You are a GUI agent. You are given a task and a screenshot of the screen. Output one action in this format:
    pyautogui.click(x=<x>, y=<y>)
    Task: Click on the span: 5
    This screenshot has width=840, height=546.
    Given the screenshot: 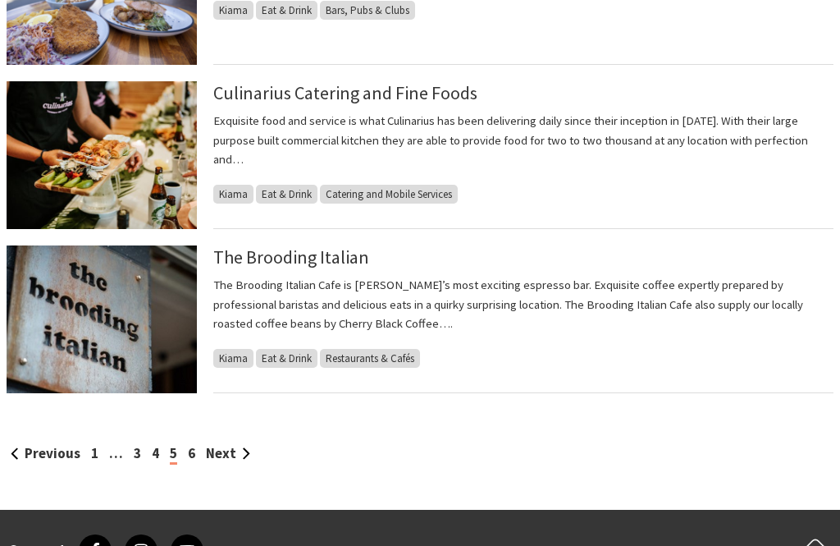 What is the action you would take?
    pyautogui.click(x=173, y=454)
    